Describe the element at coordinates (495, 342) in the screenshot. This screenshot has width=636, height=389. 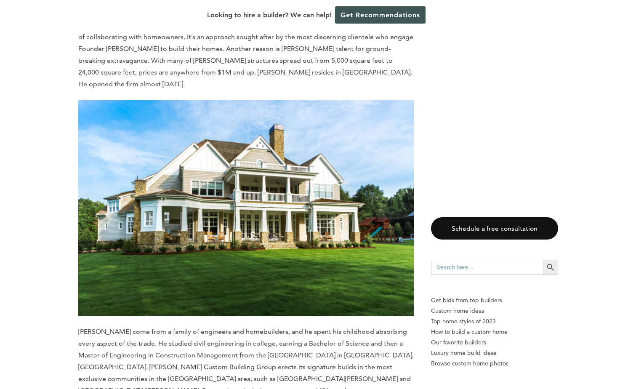
I see `p: Our favorite builders` at that location.